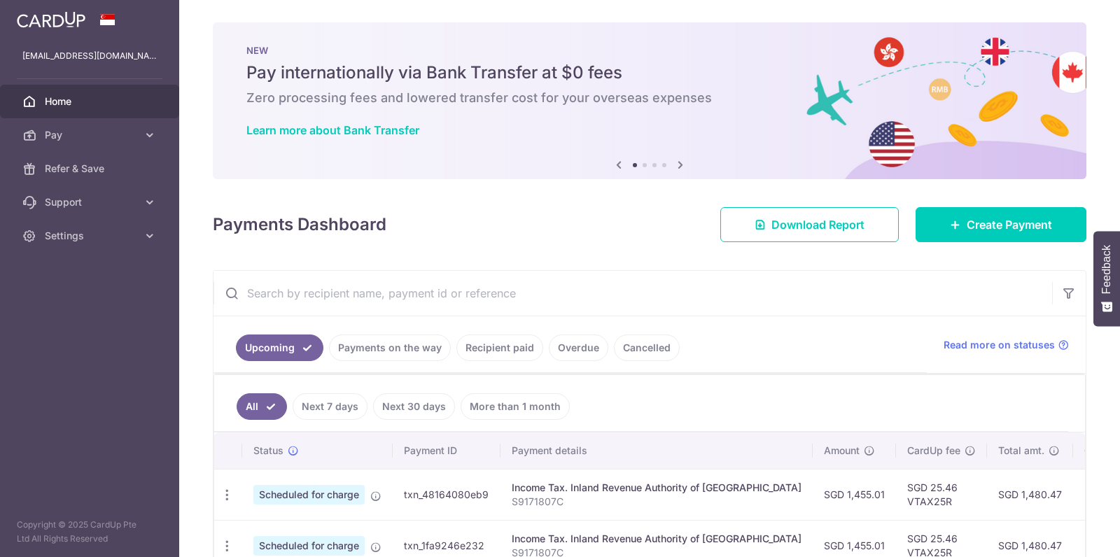 The height and width of the screenshot is (557, 1120). Describe the element at coordinates (809, 225) in the screenshot. I see `a: Download Report` at that location.